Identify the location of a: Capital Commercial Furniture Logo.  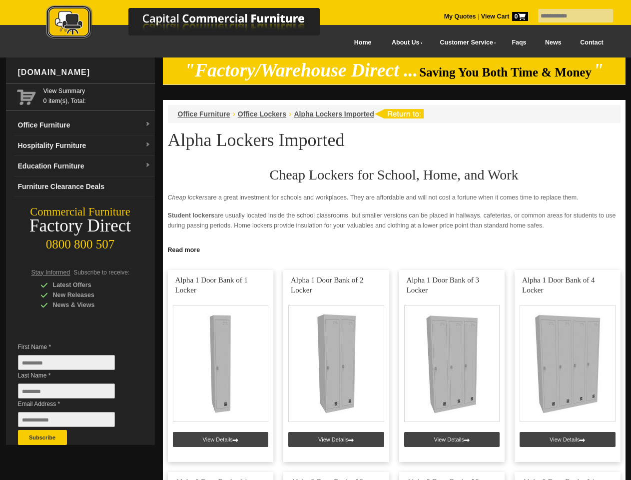
(193, 24).